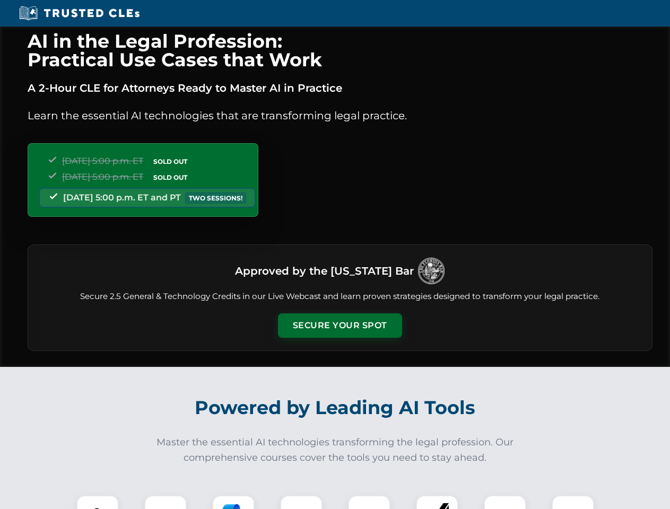 The image size is (670, 509). Describe the element at coordinates (340, 296) in the screenshot. I see `p: Secure 2.5 General & Technology Credits in our Live Webcast and learn proven strategies designed ...` at that location.